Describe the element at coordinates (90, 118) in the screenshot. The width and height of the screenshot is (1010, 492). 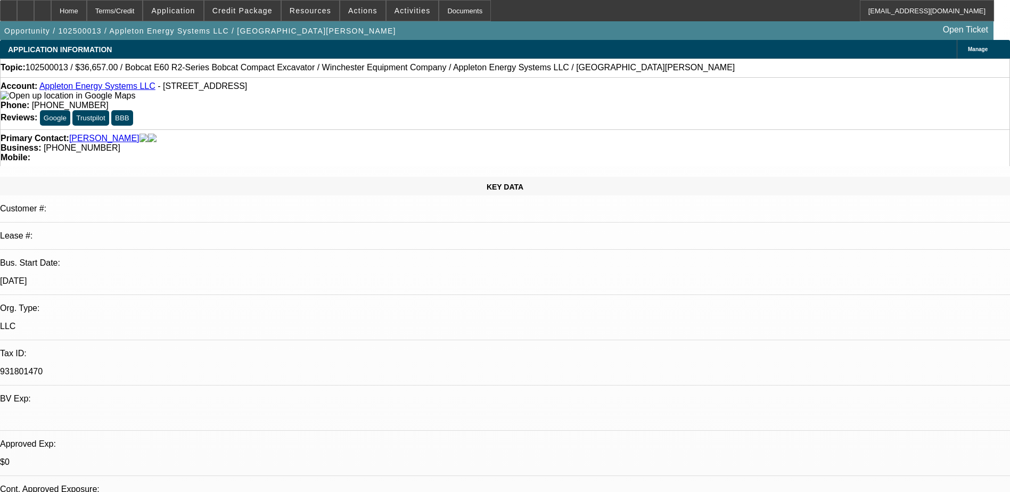
I see `button: Trustpilot` at that location.